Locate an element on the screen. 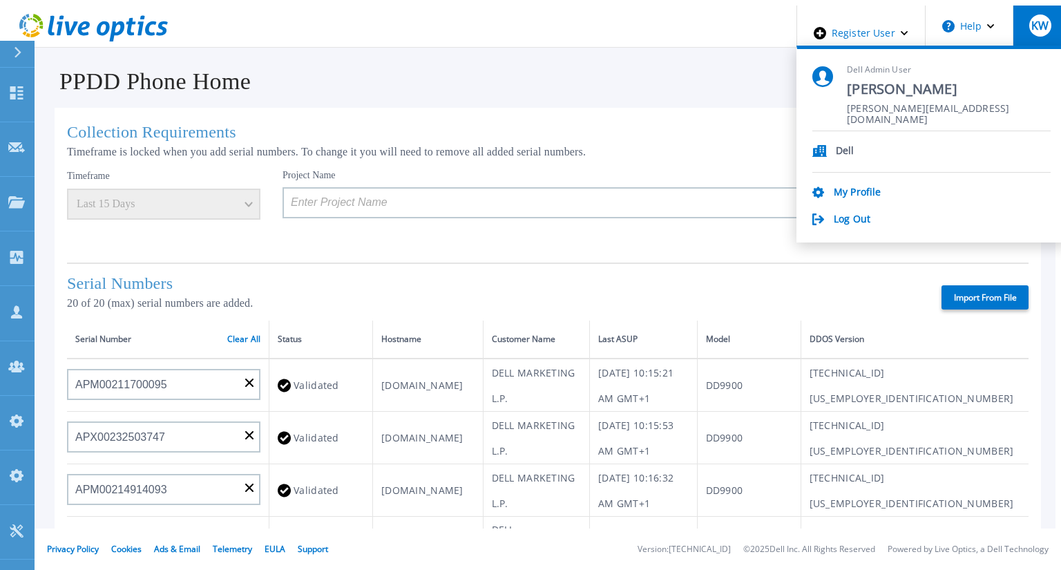  label: Import From File is located at coordinates (985, 297).